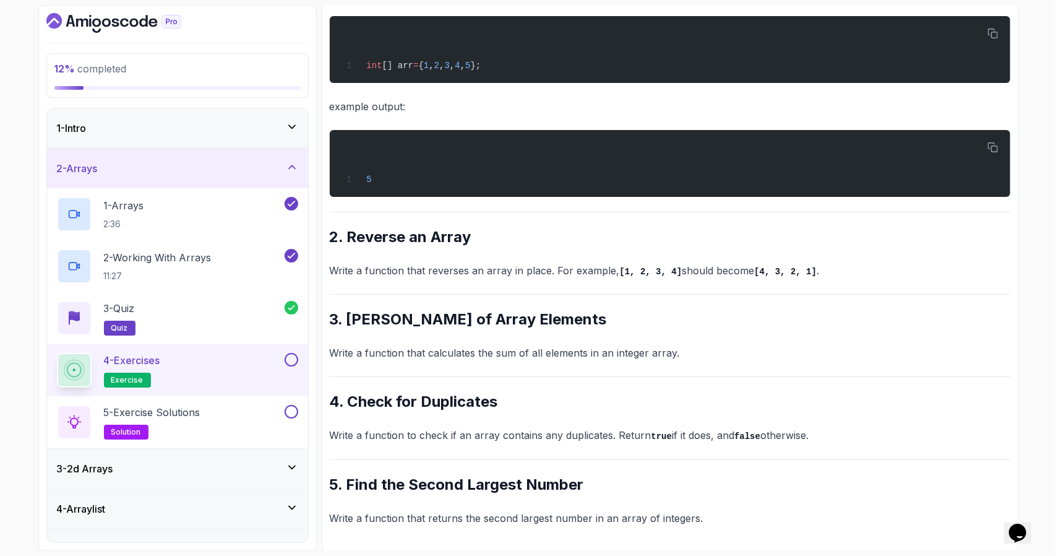  What do you see at coordinates (126, 432) in the screenshot?
I see `span: solution` at bounding box center [126, 432].